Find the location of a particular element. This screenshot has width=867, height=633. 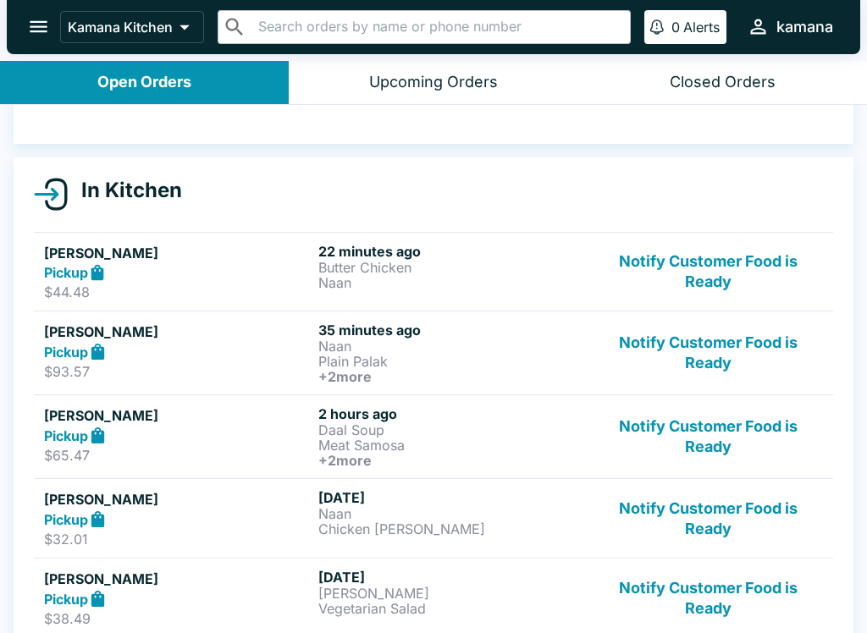

p: Butter Chicken is located at coordinates (452, 268).